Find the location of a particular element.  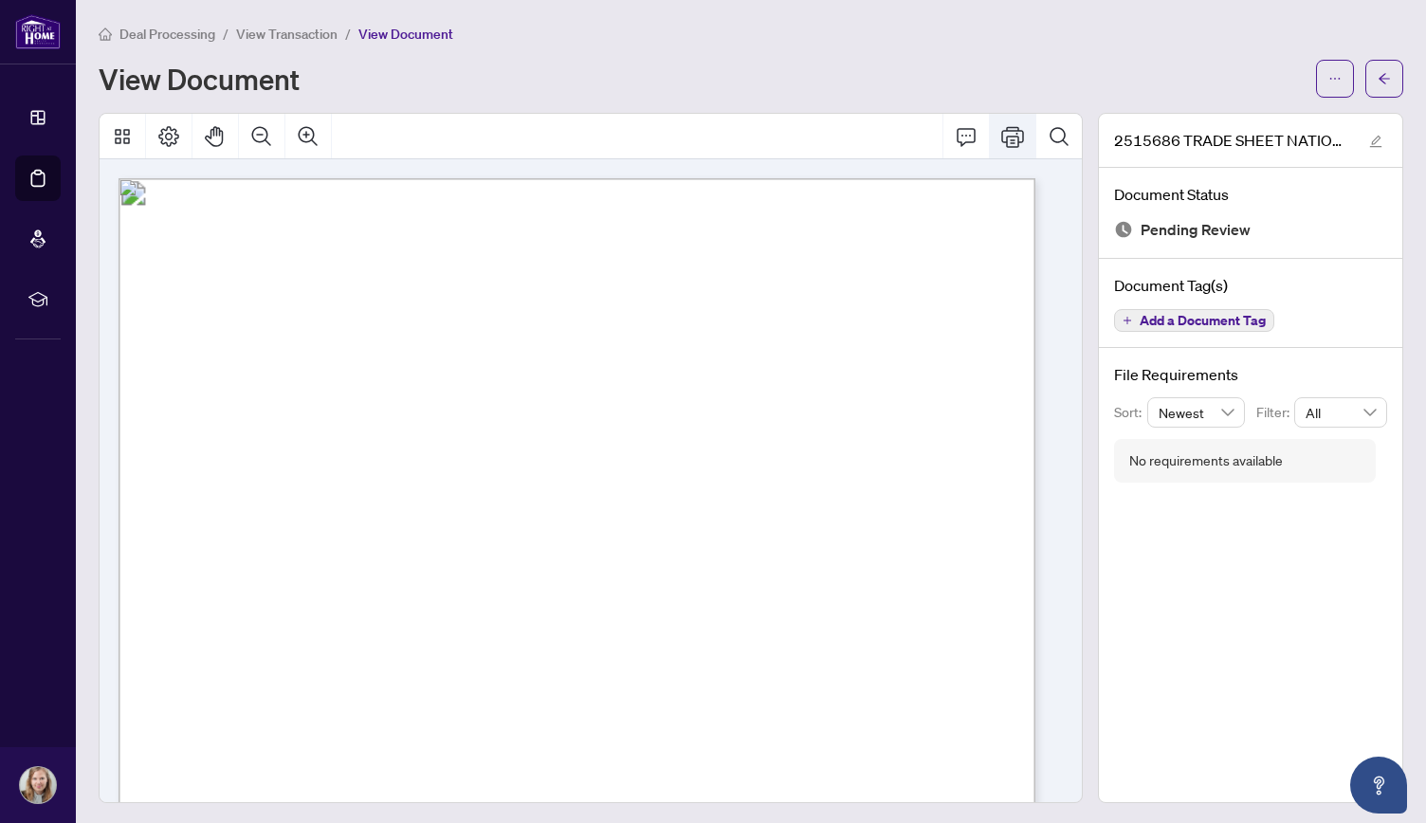

h4: File Requirements is located at coordinates (1251, 374).